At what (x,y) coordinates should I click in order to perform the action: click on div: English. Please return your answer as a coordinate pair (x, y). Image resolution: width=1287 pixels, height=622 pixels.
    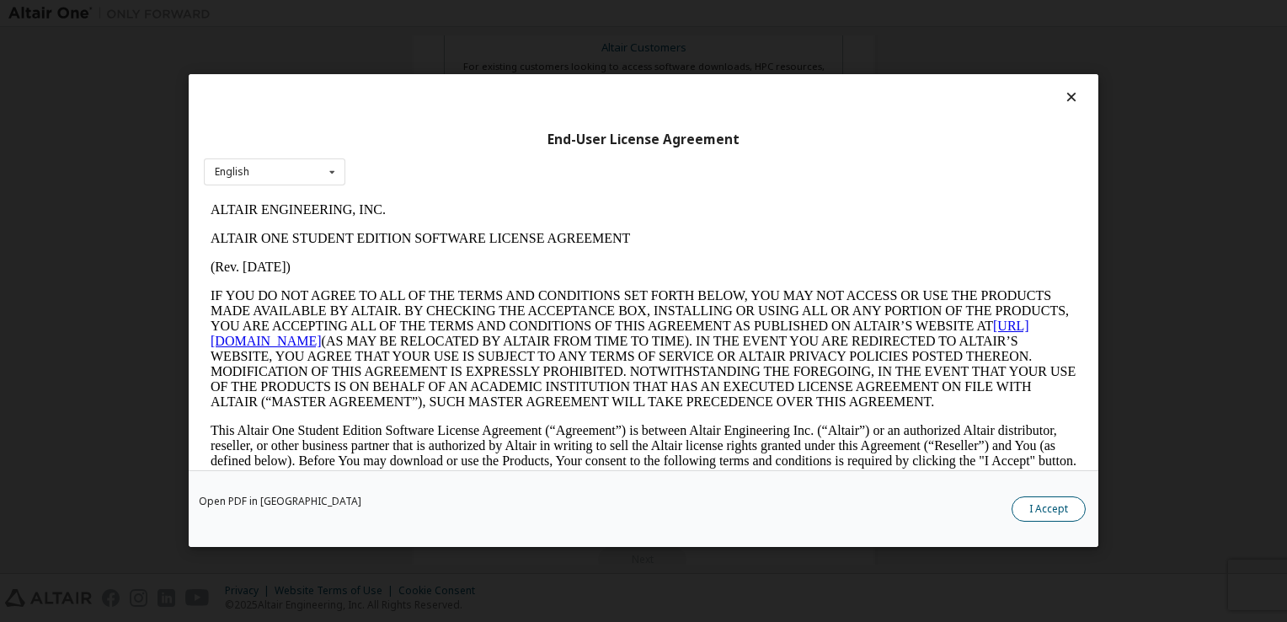
    Looking at the image, I should click on (232, 172).